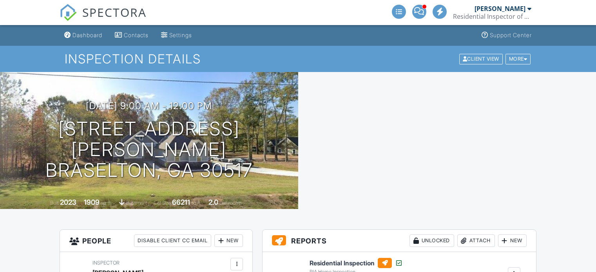 The width and height of the screenshot is (596, 272). What do you see at coordinates (54, 203) in the screenshot?
I see `span: Built` at bounding box center [54, 203].